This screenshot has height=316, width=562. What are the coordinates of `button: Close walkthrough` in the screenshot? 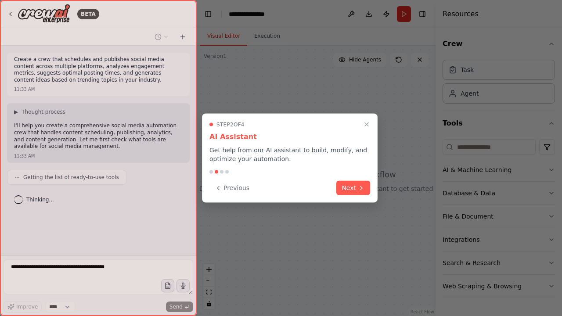 It's located at (366, 125).